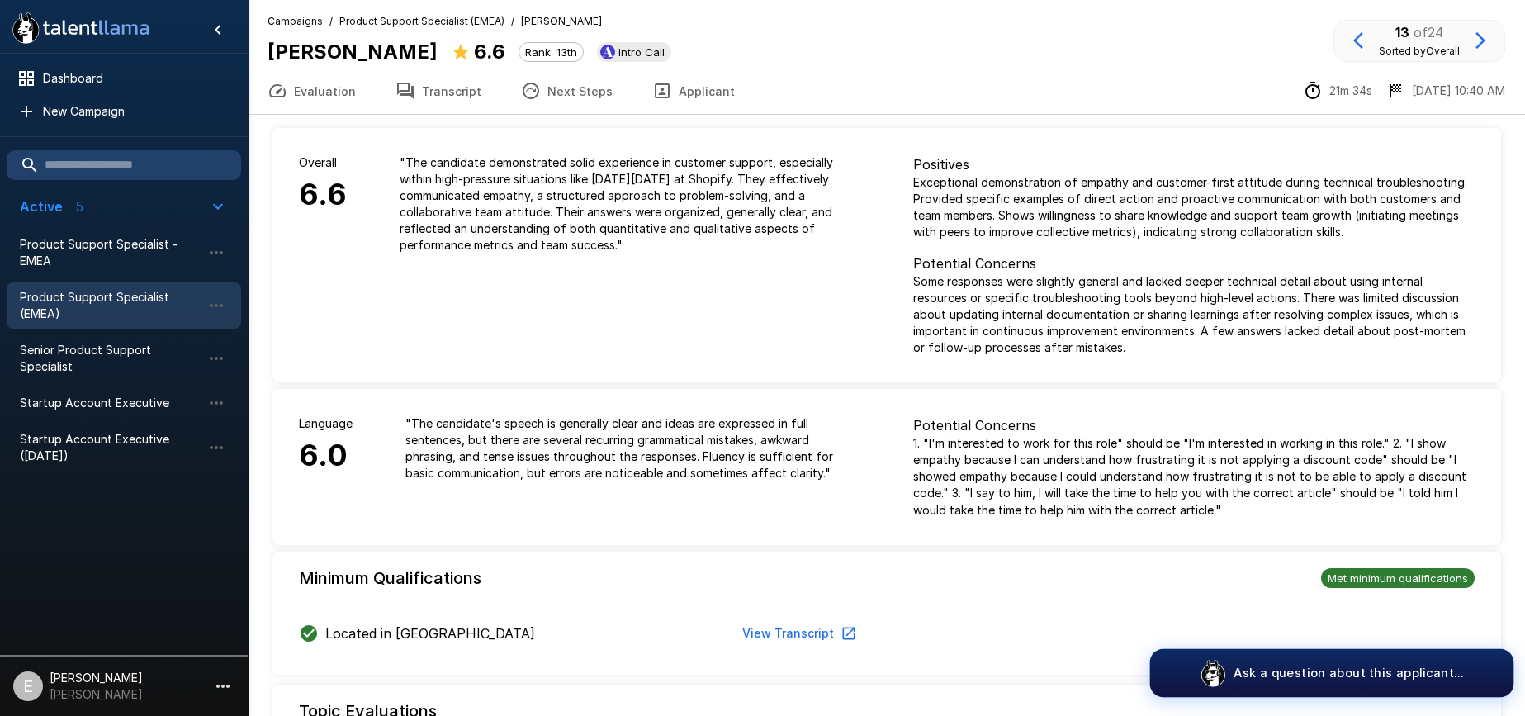 This screenshot has height=716, width=1525. What do you see at coordinates (1351, 91) in the screenshot?
I see `p: 21m 34s` at bounding box center [1351, 91].